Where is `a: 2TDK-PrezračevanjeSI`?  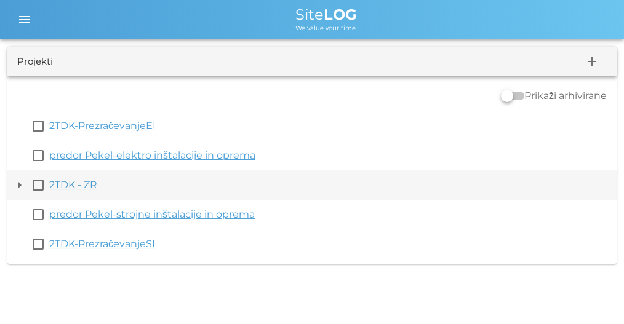
a: 2TDK-PrezračevanjeSI is located at coordinates (102, 244).